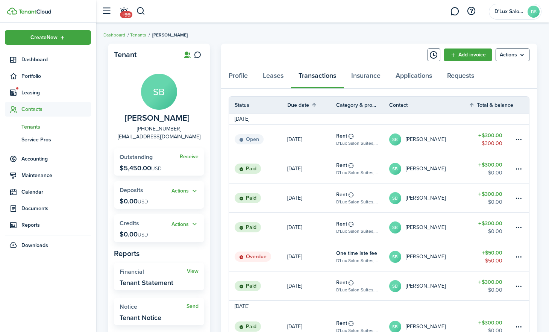 The height and width of the screenshot is (332, 549). What do you see at coordinates (56, 59) in the screenshot?
I see `span: Dashboard` at bounding box center [56, 59].